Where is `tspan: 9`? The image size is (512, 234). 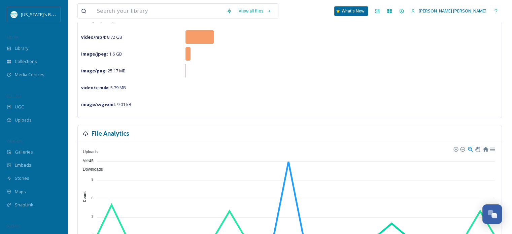
tspan: 9 is located at coordinates (92, 179).